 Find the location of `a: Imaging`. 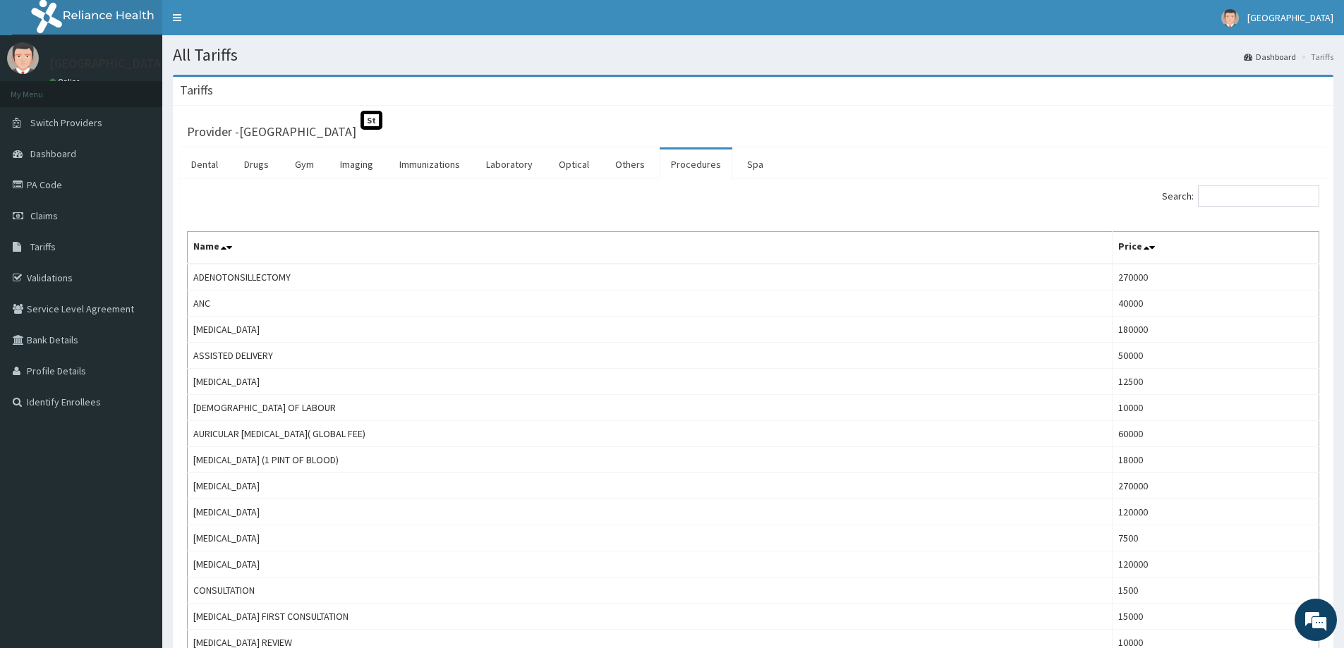

a: Imaging is located at coordinates (356, 164).